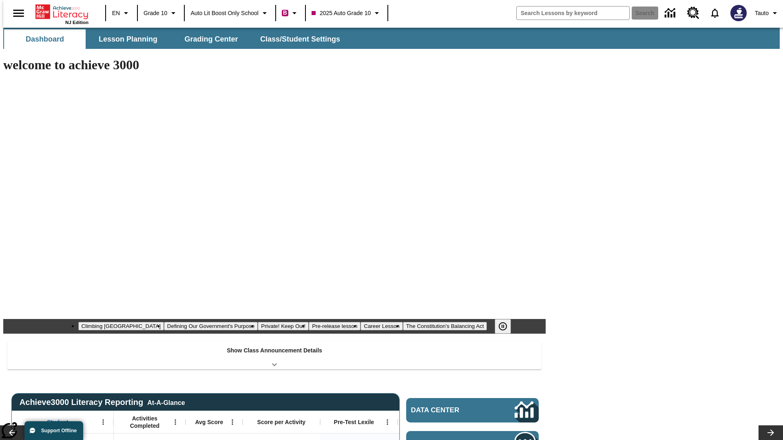  Describe the element at coordinates (77, 22) in the screenshot. I see `span: NJ Edition` at that location.